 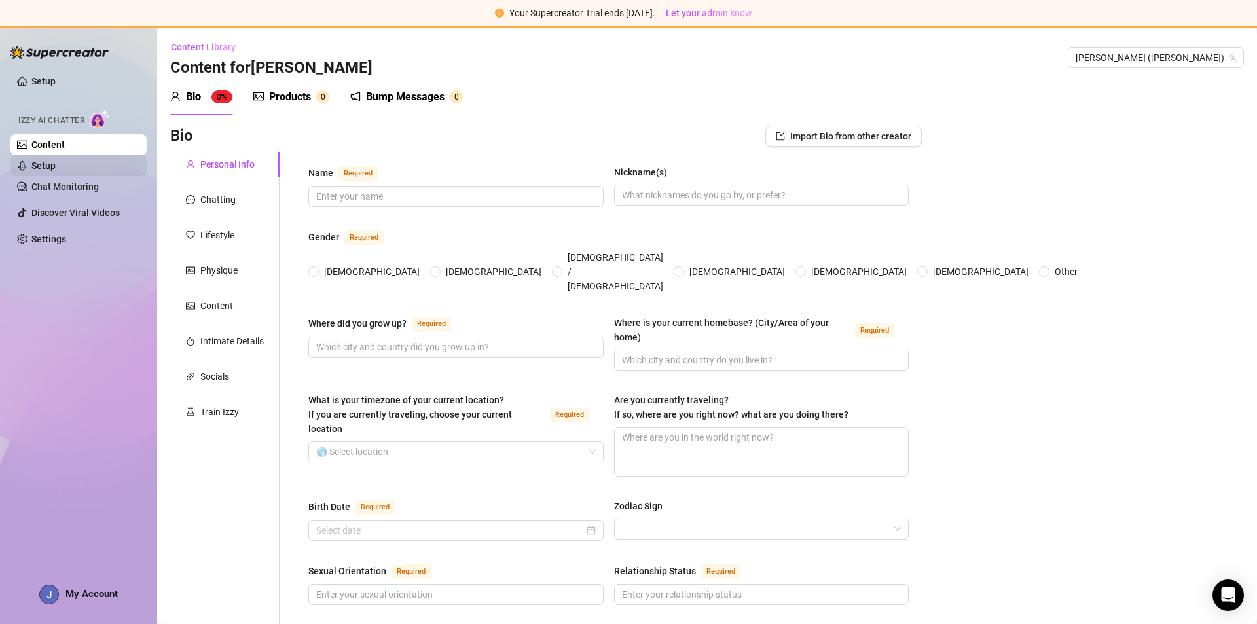 What do you see at coordinates (359, 507) in the screenshot?
I see `label: Birth Date` at bounding box center [359, 507].